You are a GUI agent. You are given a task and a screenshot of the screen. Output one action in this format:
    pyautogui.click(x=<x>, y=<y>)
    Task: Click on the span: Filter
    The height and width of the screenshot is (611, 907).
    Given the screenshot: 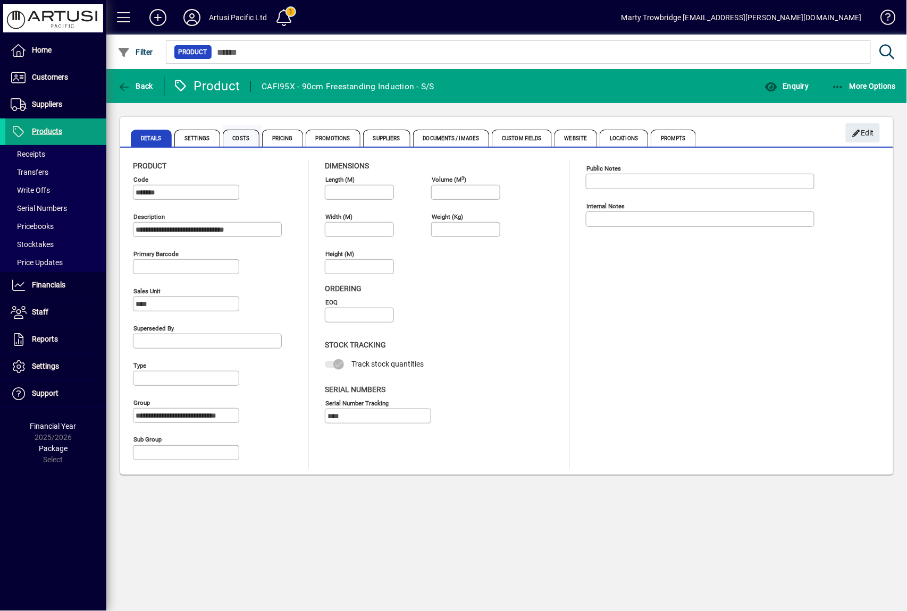 What is the action you would take?
    pyautogui.click(x=135, y=52)
    